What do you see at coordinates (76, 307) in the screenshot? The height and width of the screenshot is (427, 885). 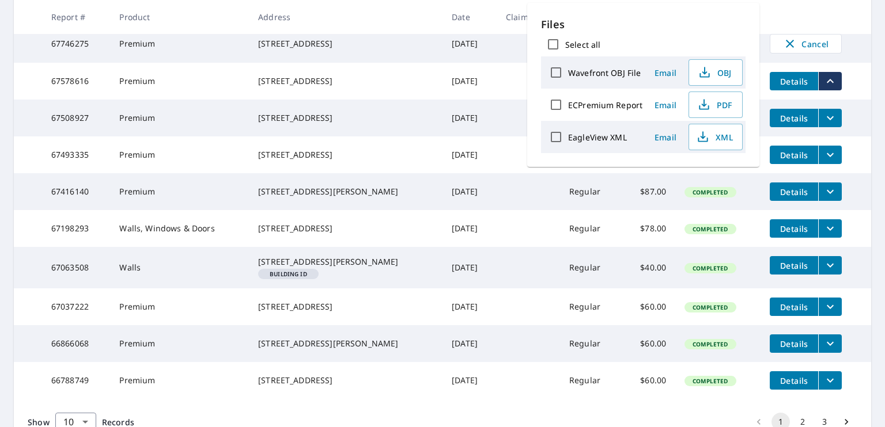 I see `td: 67037222` at bounding box center [76, 307].